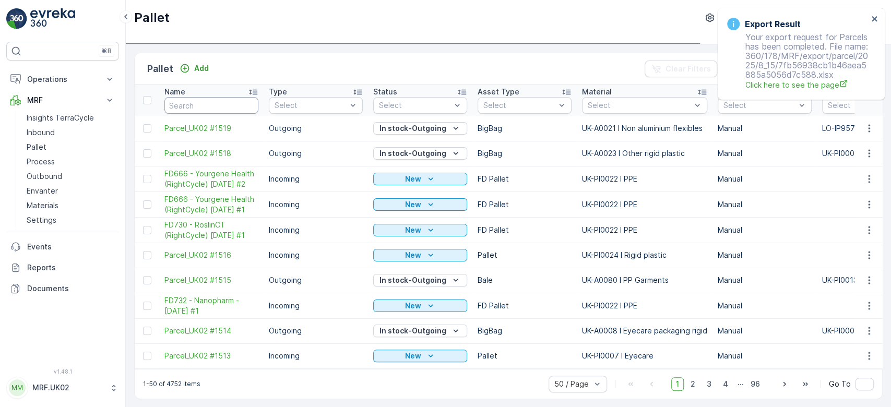 The height and width of the screenshot is (407, 891). Describe the element at coordinates (413, 128) in the screenshot. I see `p: In stock-Outgoing` at that location.